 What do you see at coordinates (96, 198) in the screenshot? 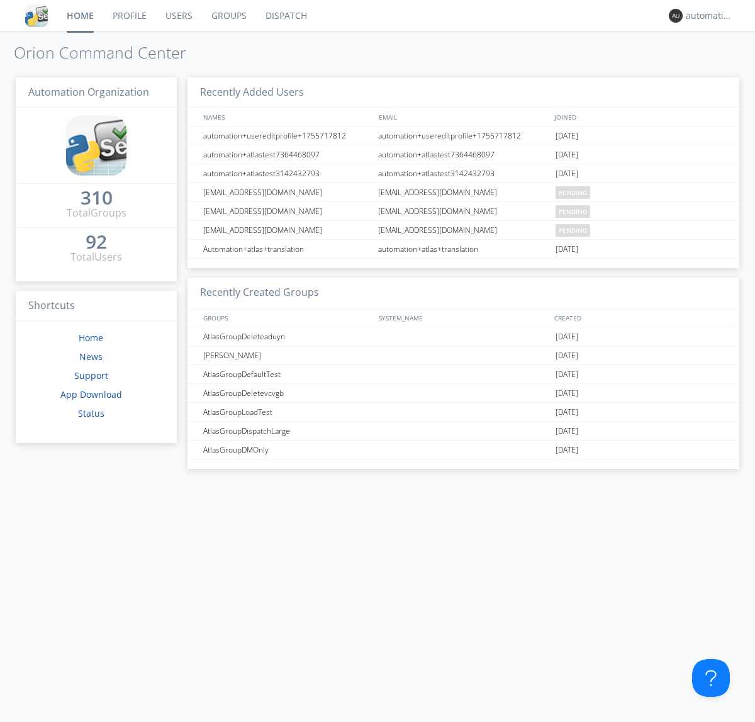
I see `a: 310` at bounding box center [96, 198].